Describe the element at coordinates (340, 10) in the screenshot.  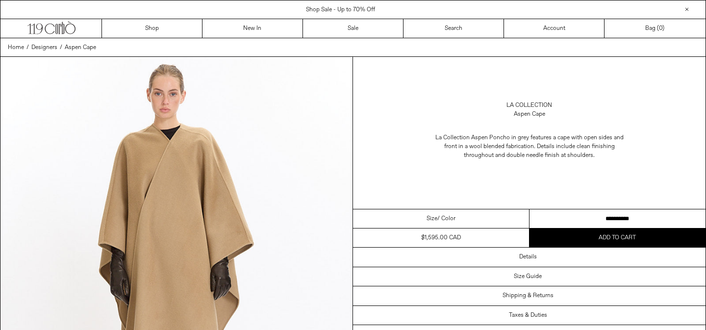
I see `span: Shop Sale - Up to 70% Off` at that location.